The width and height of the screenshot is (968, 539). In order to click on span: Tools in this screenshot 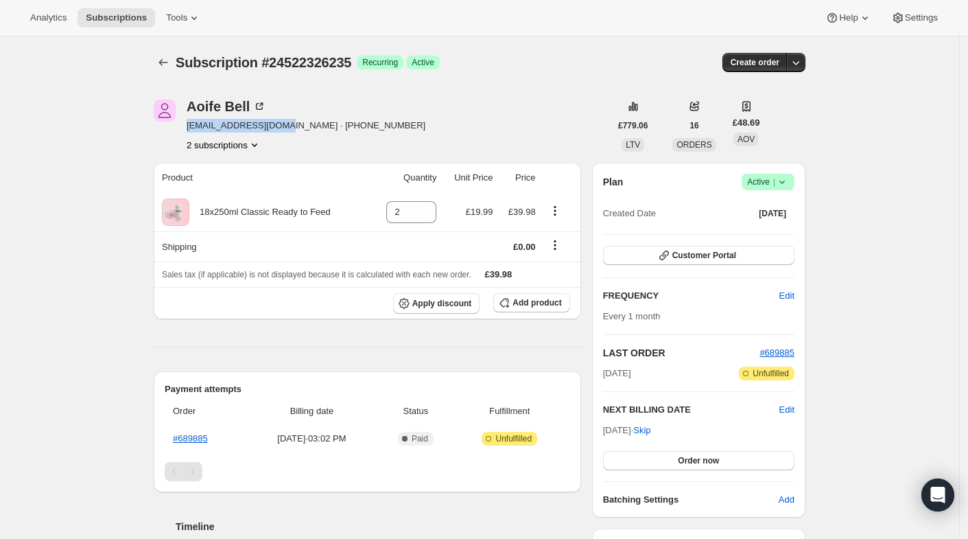, I will do `click(176, 18)`.